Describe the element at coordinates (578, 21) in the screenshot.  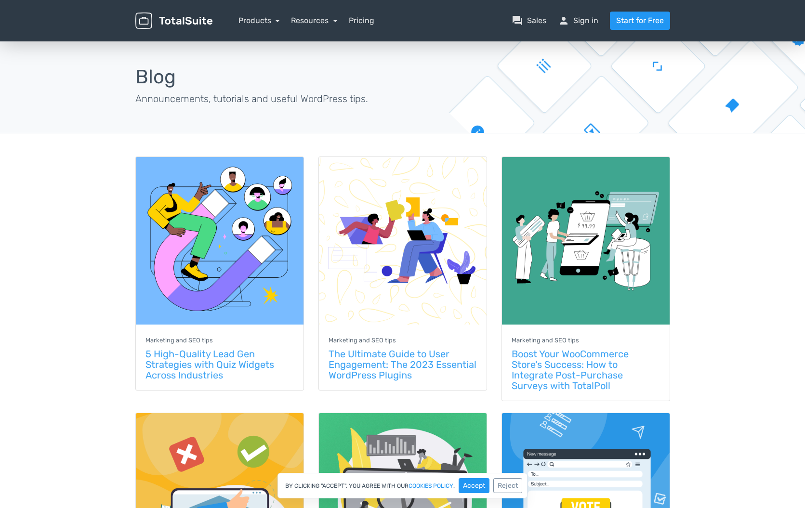
I see `a: personSign in` at that location.